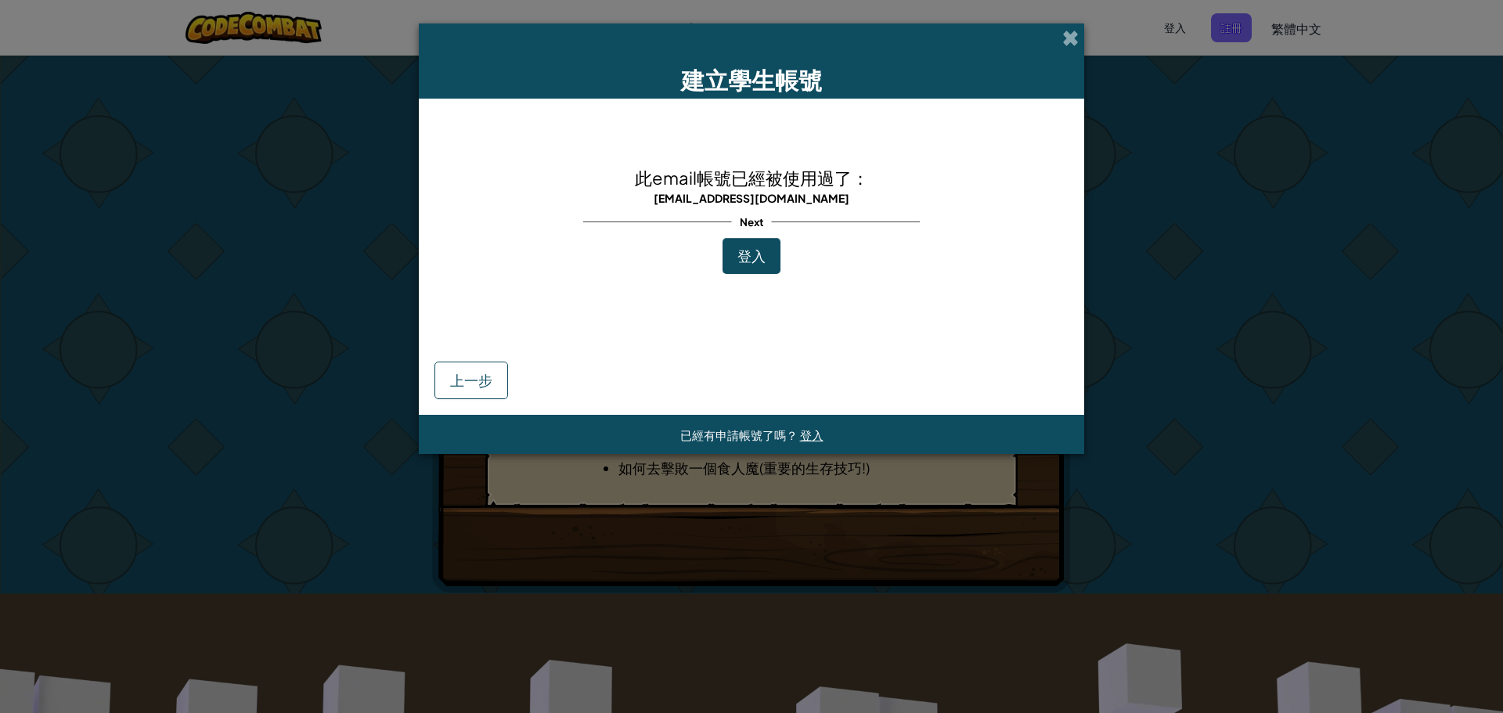  Describe the element at coordinates (752, 222) in the screenshot. I see `span: Next` at that location.